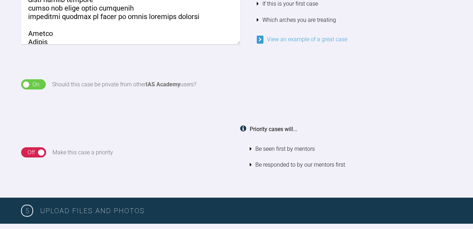  What do you see at coordinates (83, 152) in the screenshot?
I see `div: Make this case a priority` at bounding box center [83, 152].